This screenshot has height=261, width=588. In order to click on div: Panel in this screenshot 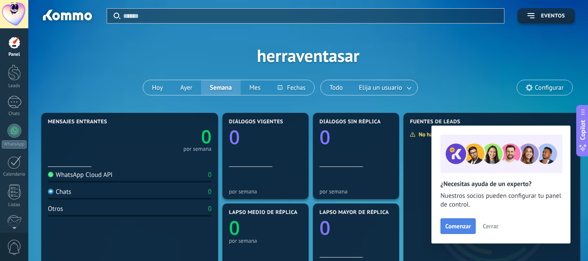, I will do `click(14, 54)`.